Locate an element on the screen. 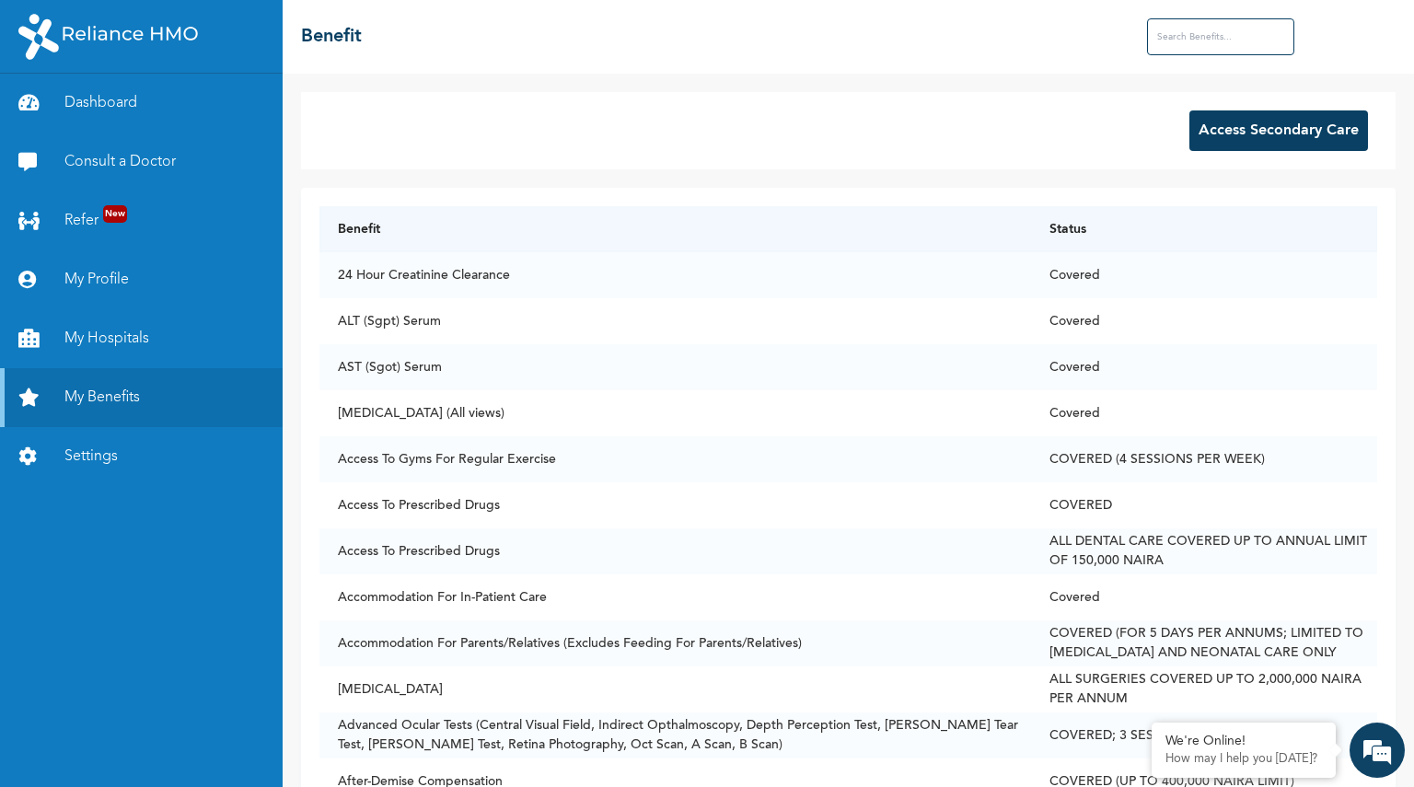  td: ALL SURGERIES COVERED UP TO 2,000,000 NAIRA PER ANNUM is located at coordinates (1204, 689).